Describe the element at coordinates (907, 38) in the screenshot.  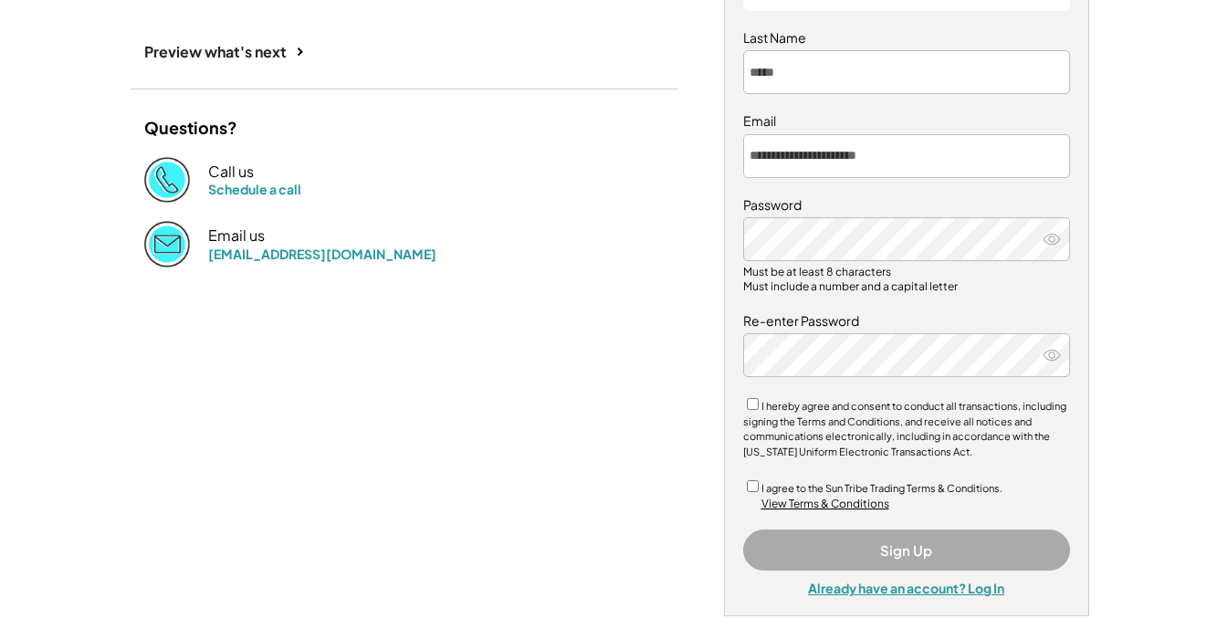
I see `div: Last Name` at that location.